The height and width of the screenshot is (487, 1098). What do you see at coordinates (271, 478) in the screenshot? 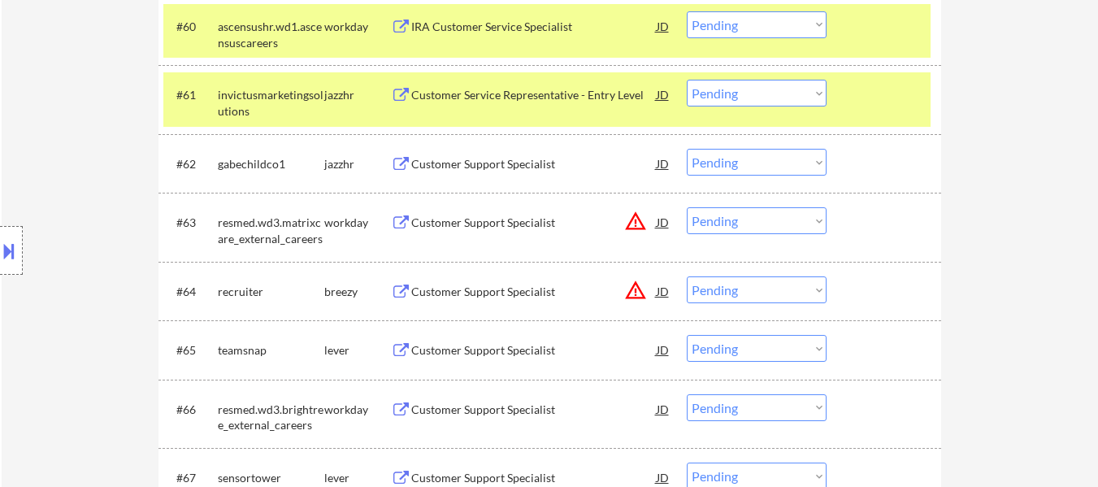
I see `div: sensortower` at bounding box center [271, 478].